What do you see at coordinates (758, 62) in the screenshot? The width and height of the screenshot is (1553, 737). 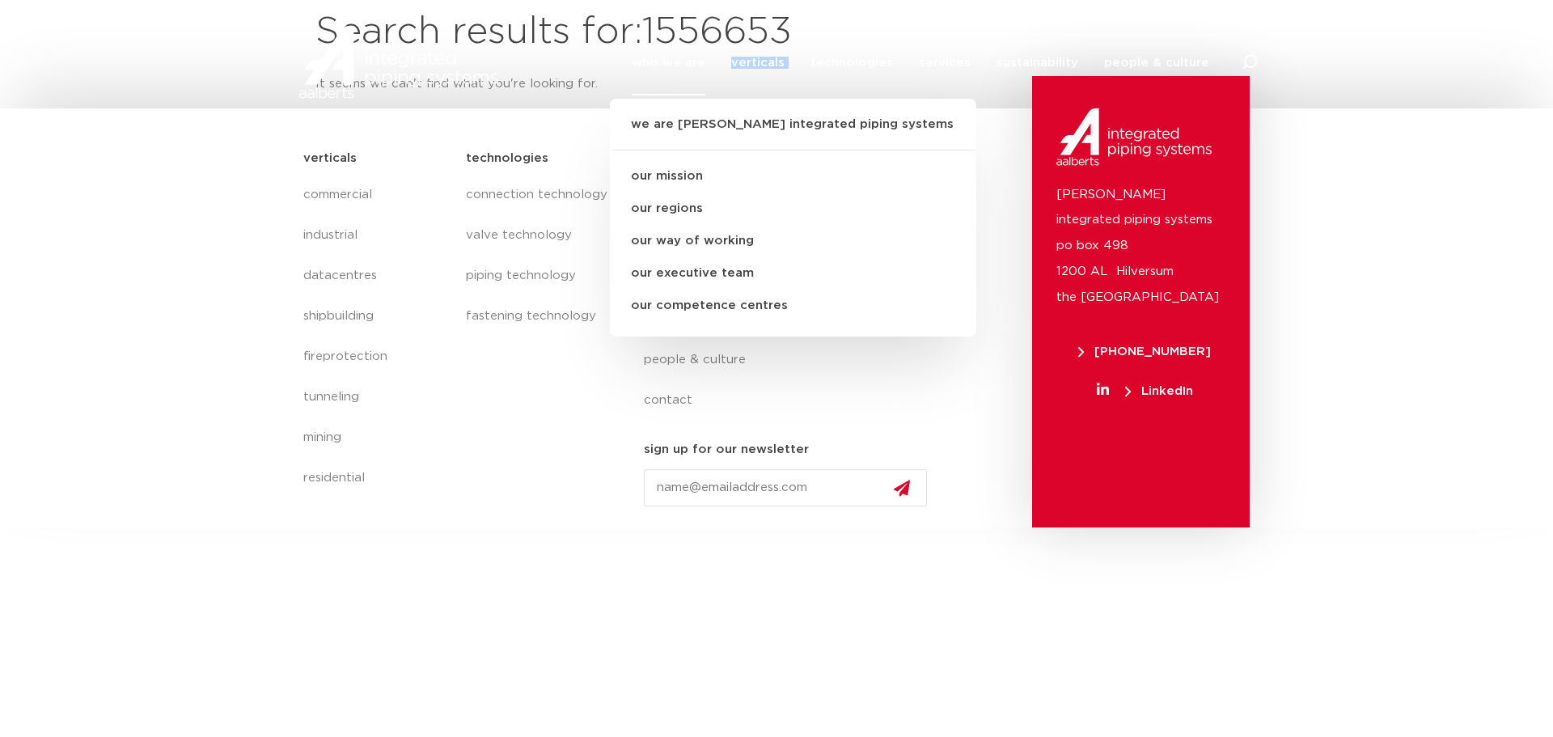 I see `a: verticals` at bounding box center [758, 62].